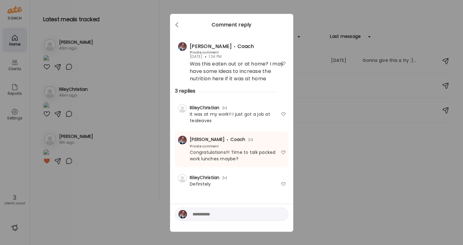  I want to click on div: 3 replies, so click(231, 91).